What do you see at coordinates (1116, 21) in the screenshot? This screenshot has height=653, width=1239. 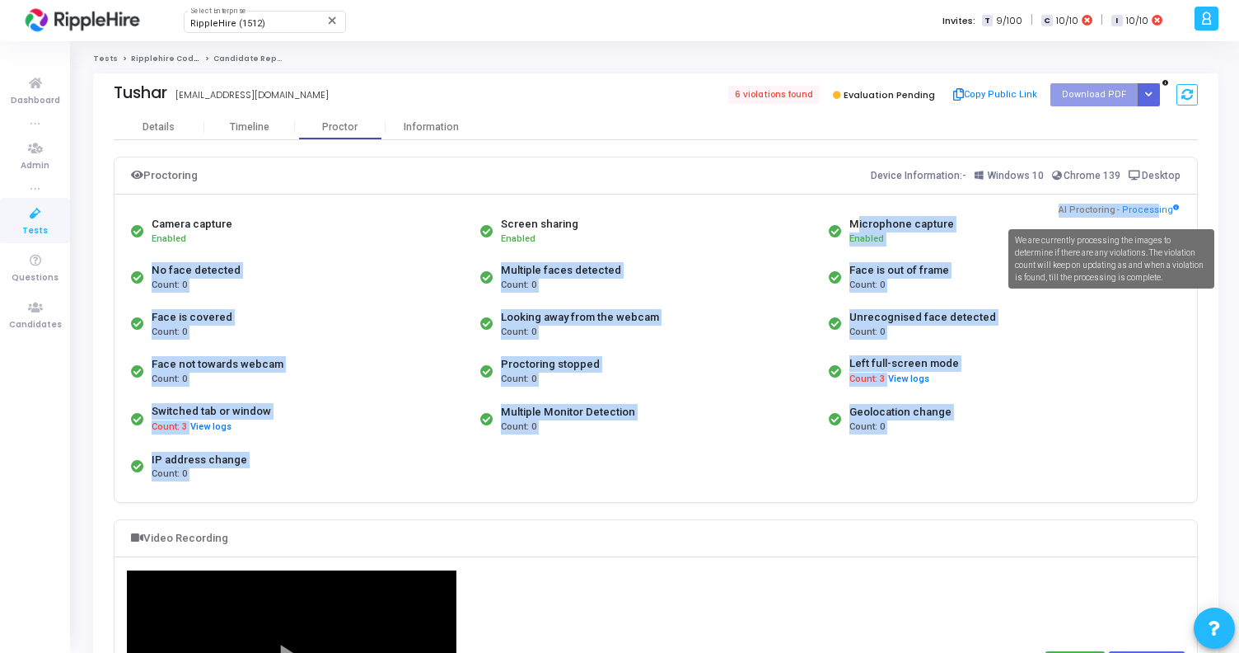 I see `span: I` at bounding box center [1116, 21].